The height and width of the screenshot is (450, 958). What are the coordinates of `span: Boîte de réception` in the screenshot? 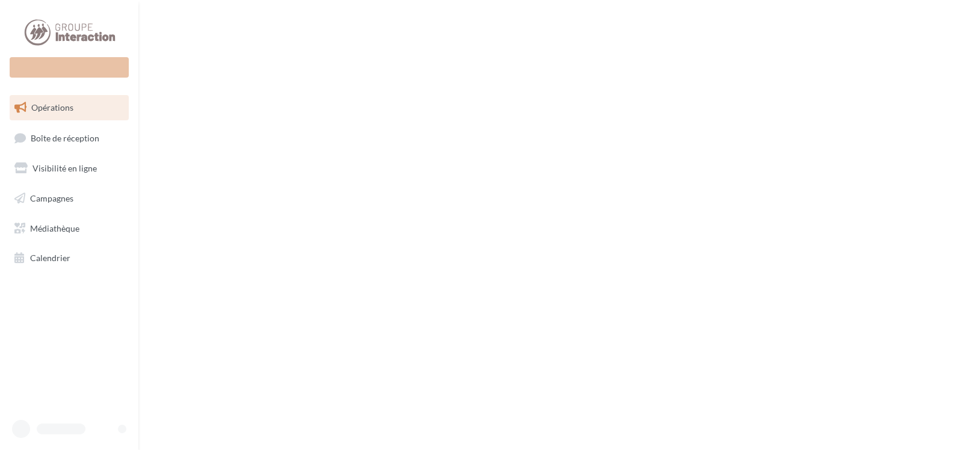 It's located at (65, 137).